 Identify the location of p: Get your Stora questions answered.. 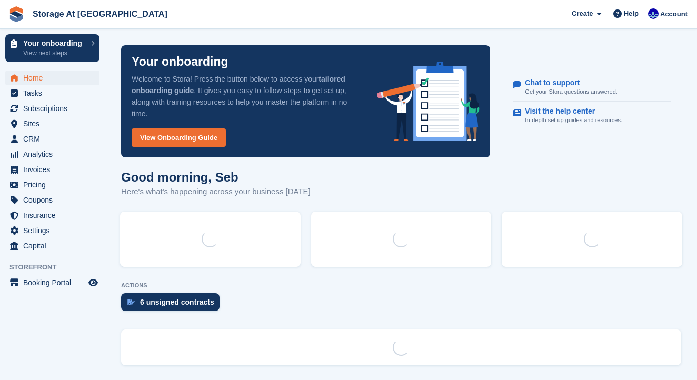
(570, 92).